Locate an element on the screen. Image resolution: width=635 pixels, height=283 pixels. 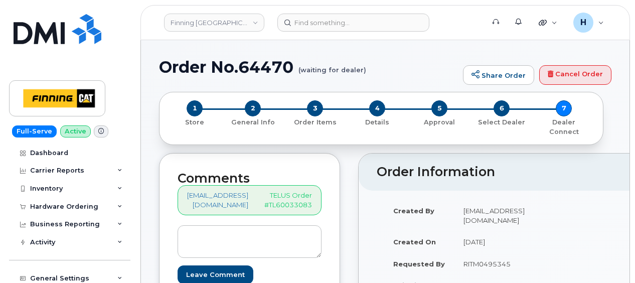
a: 5 Approval is located at coordinates (439, 121).